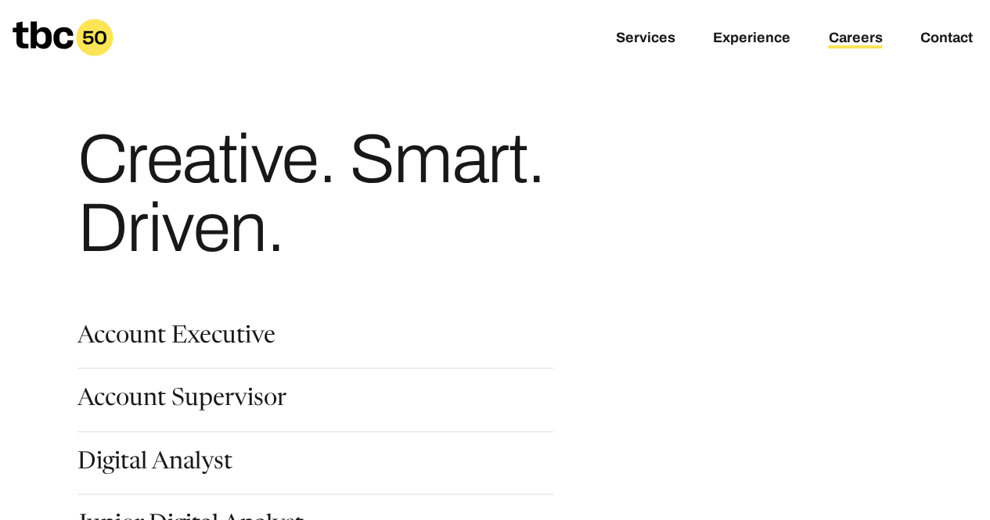 This screenshot has height=520, width=990. I want to click on a: Services, so click(646, 39).